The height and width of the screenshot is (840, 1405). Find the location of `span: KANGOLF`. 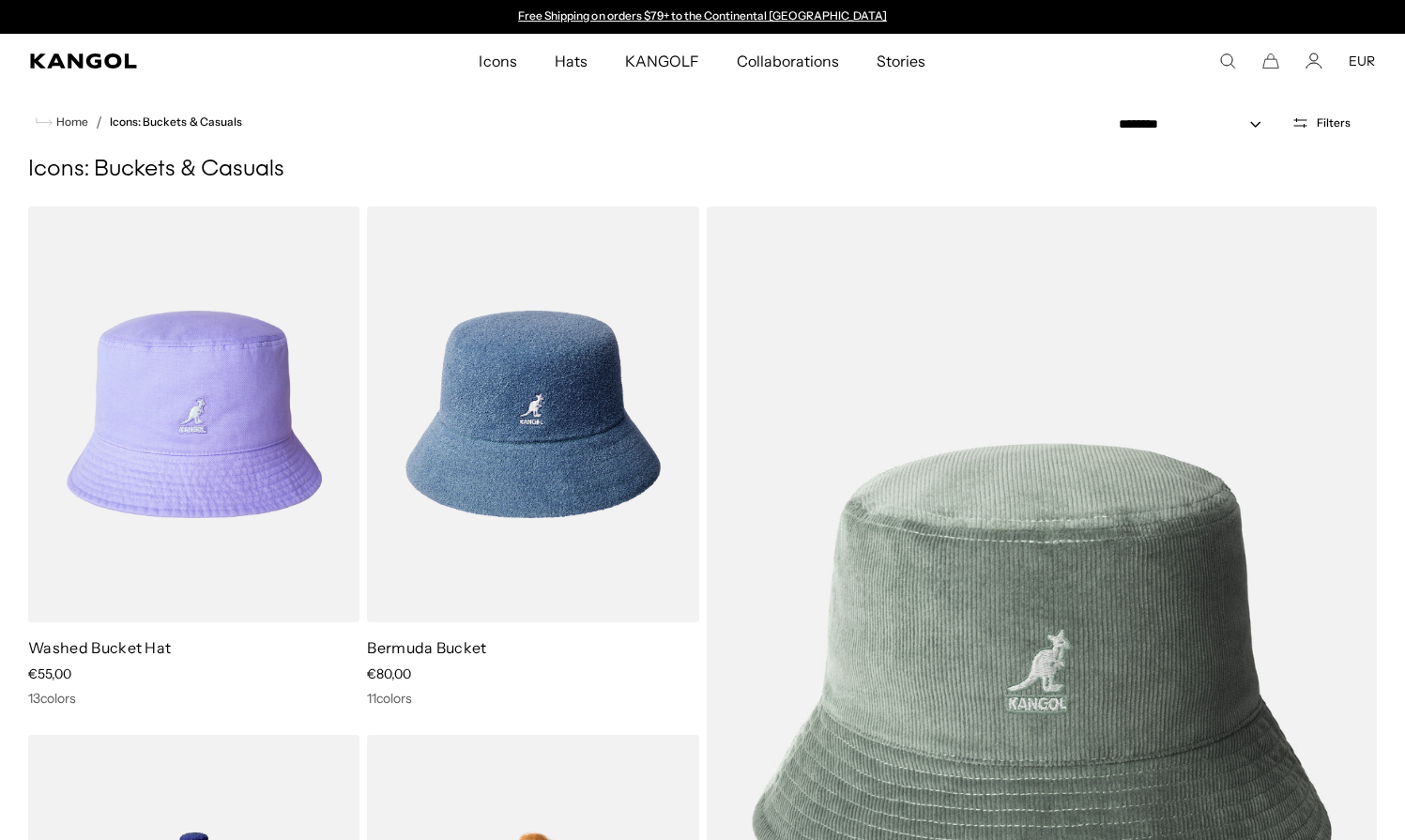

span: KANGOLF is located at coordinates (662, 61).